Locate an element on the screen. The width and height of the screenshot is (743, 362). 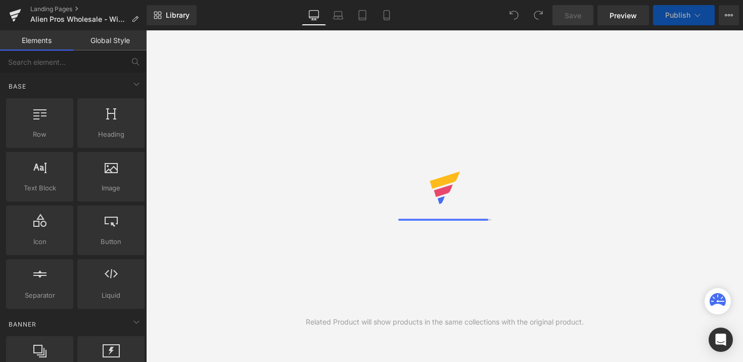
span: Library is located at coordinates (177, 15).